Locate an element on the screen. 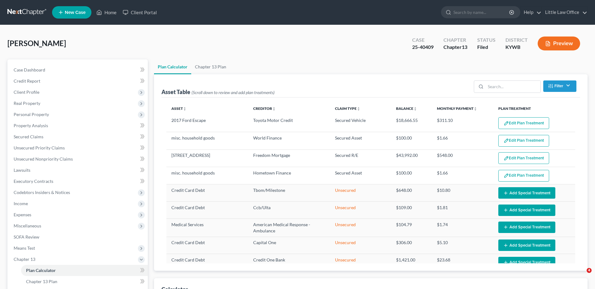 This screenshot has height=289, width=595. span: 13 is located at coordinates (464, 47).